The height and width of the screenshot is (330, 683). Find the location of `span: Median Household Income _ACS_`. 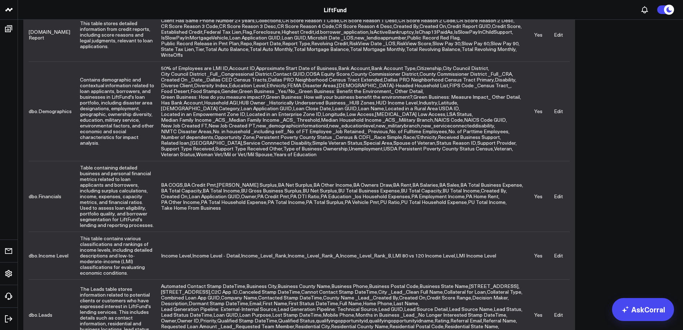

span: Median Household Income _ACS_ is located at coordinates (359, 119).